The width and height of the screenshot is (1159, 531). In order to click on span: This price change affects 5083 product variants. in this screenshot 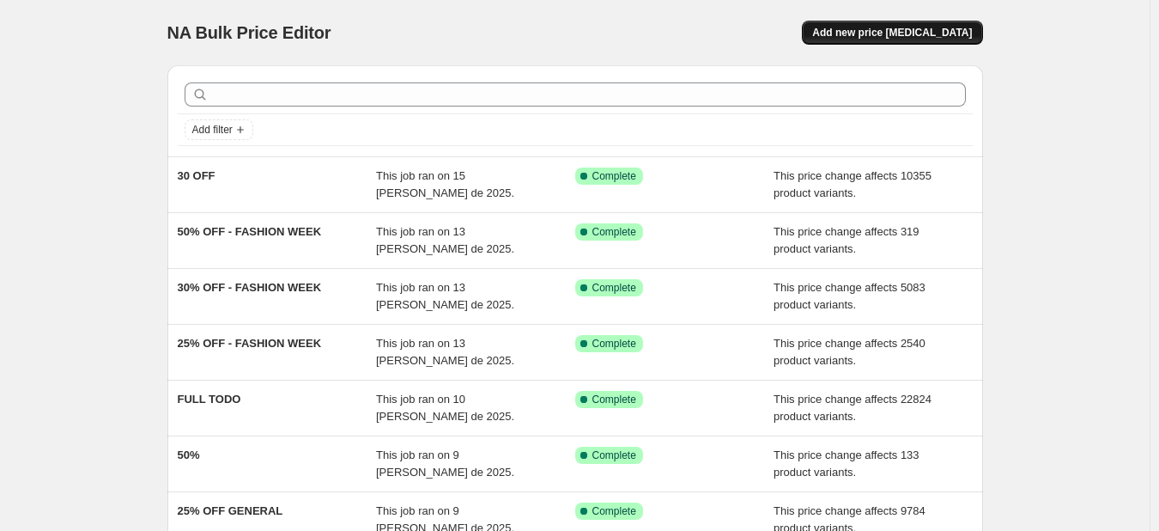, I will do `click(849, 295)`.